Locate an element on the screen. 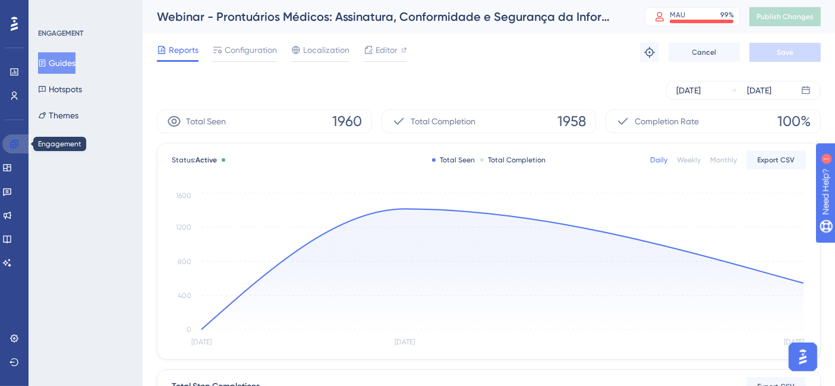  img: launcher-image-alternative-text is located at coordinates (18, 18).